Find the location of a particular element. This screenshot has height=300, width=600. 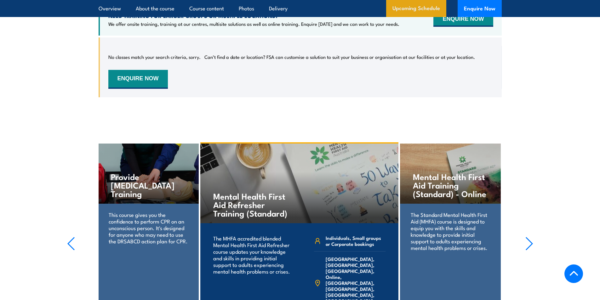

p: No classes match your search criteria, sorry. is located at coordinates (154, 57).